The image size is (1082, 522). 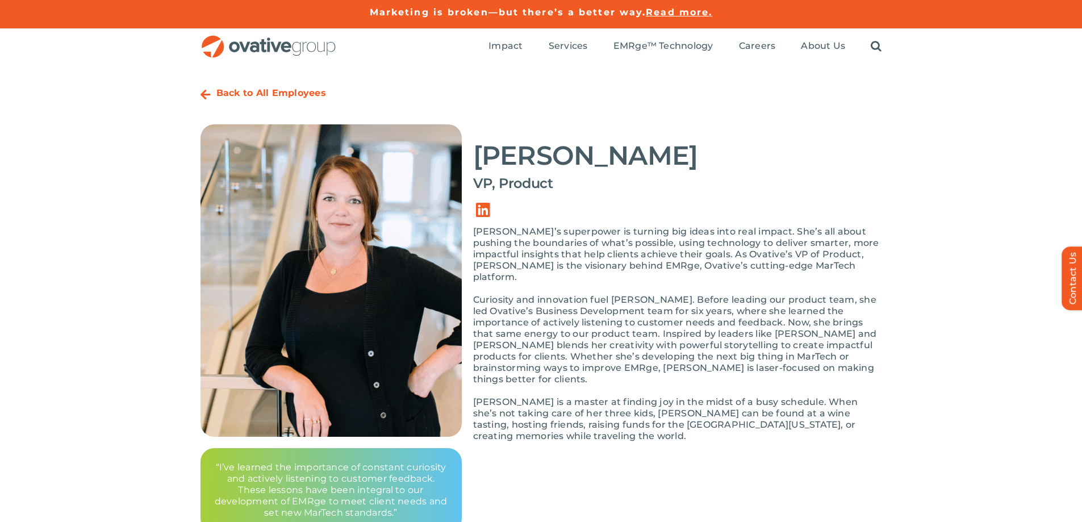 I want to click on span: About Us, so click(x=823, y=46).